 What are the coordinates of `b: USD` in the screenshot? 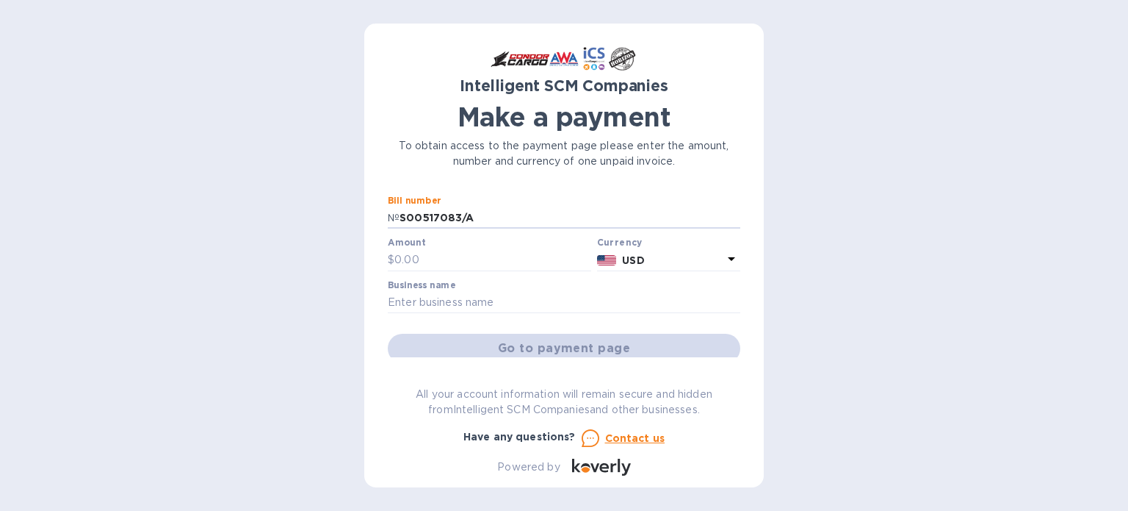 It's located at (633, 260).